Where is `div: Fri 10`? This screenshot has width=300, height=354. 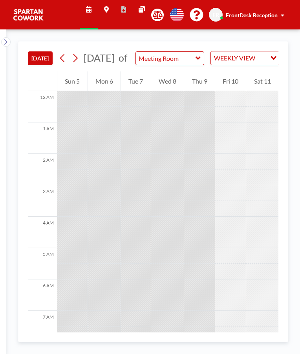 div: Fri 10 is located at coordinates (231, 81).